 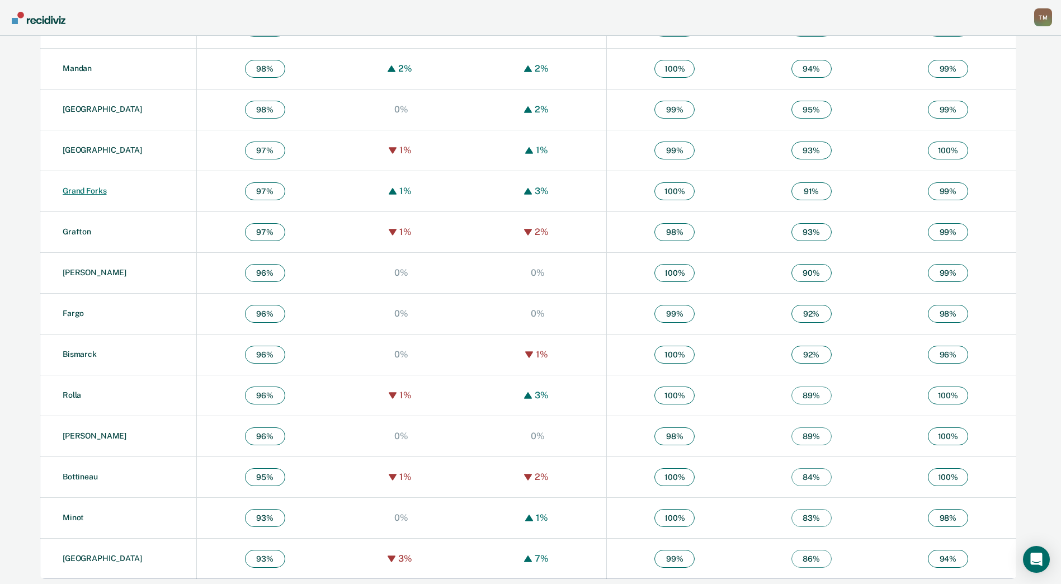 What do you see at coordinates (73, 517) in the screenshot?
I see `a: Minot` at bounding box center [73, 517].